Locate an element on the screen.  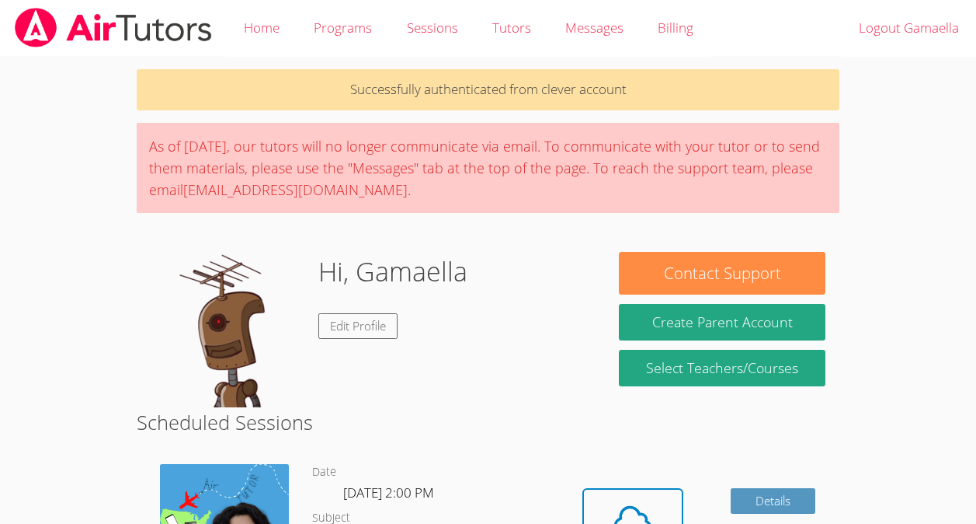
img: default.png is located at coordinates (228, 329).